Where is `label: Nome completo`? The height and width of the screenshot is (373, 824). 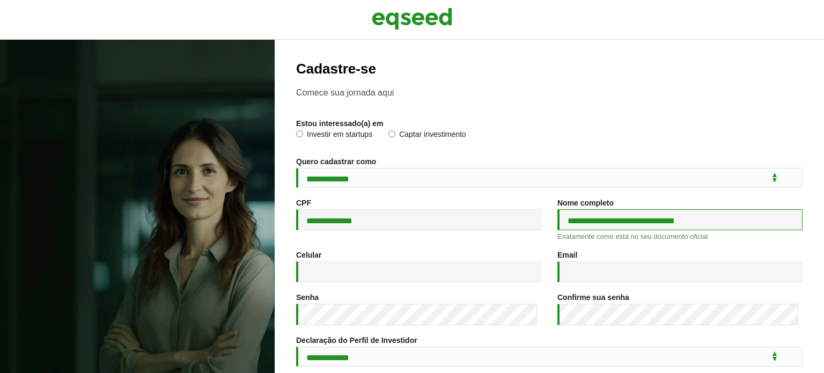 label: Nome completo is located at coordinates (585, 203).